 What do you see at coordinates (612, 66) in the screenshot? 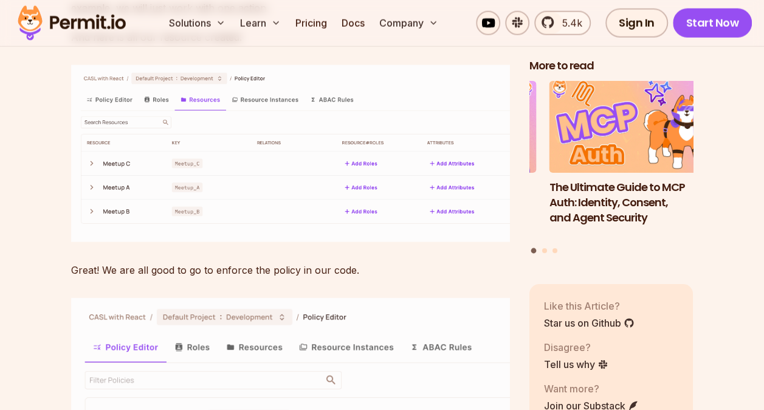
I see `h2: More to read` at bounding box center [612, 66].